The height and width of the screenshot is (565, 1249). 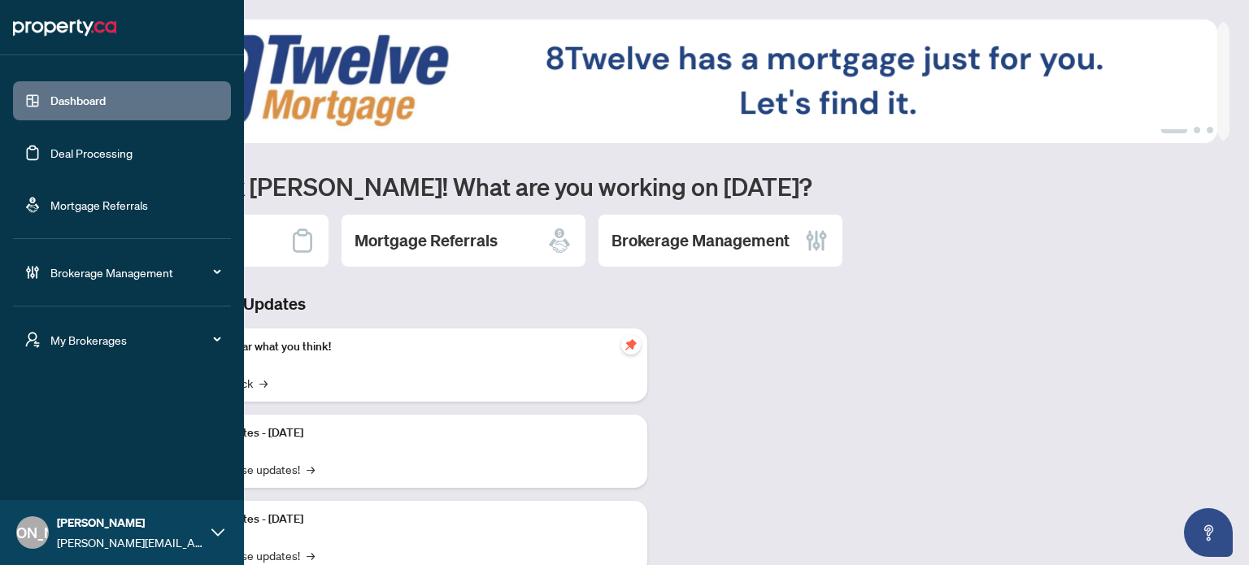 I want to click on img: Slide 0, so click(x=650, y=81).